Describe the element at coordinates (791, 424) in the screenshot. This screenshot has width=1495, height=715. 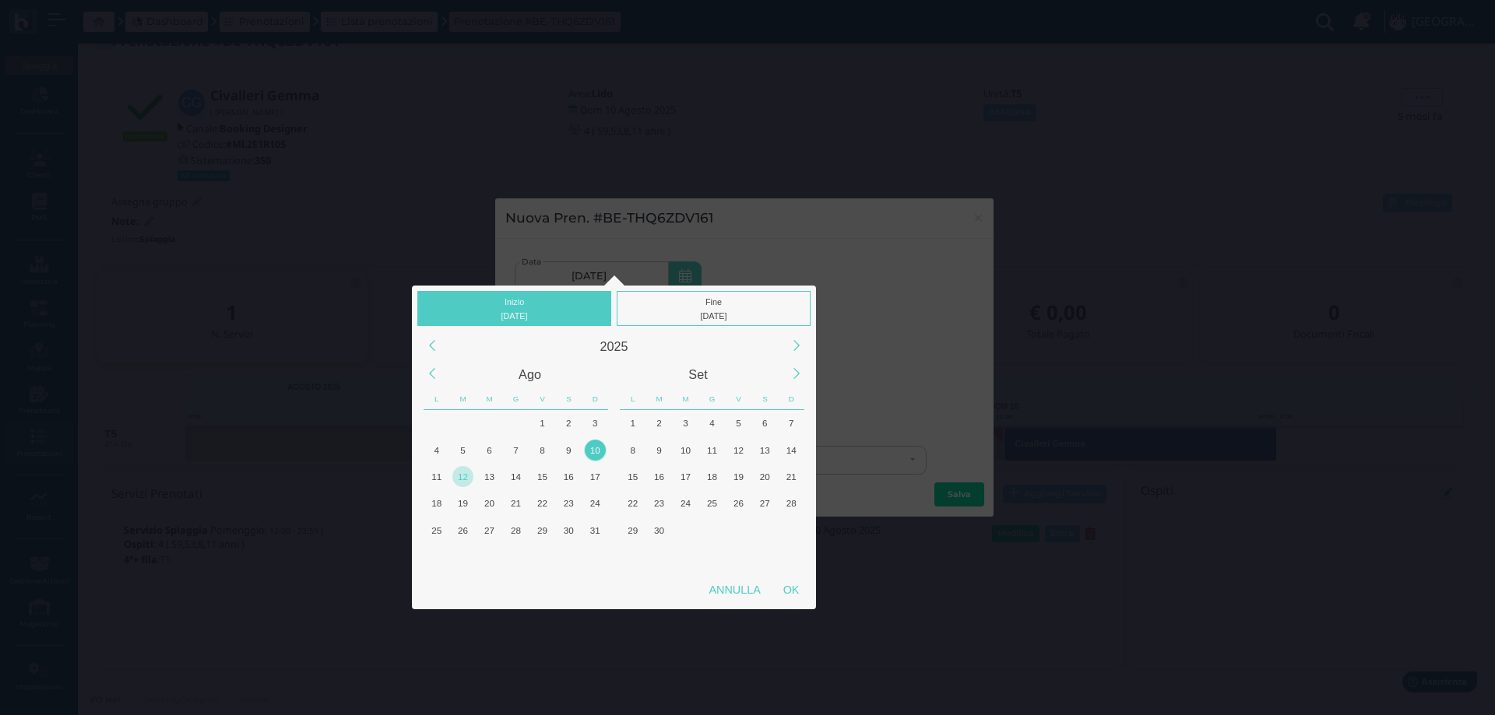
I see `div: Domenica, Settembre 7` at that location.